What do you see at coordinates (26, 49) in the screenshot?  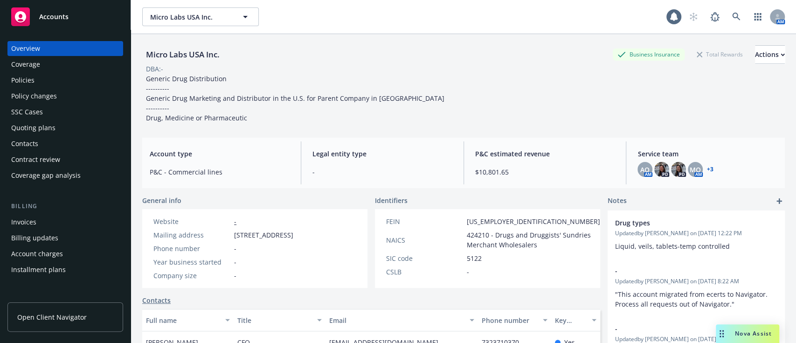 I see `div: Overview` at bounding box center [26, 49].